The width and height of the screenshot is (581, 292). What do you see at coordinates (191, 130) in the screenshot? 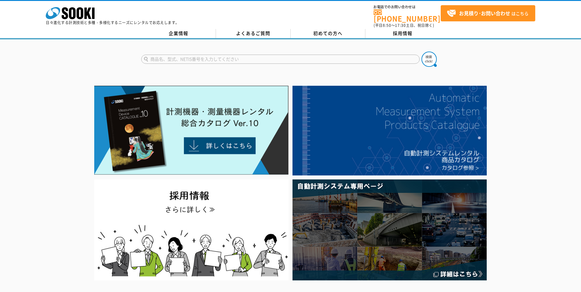
I see `img: Catalog Ver10` at bounding box center [191, 130].